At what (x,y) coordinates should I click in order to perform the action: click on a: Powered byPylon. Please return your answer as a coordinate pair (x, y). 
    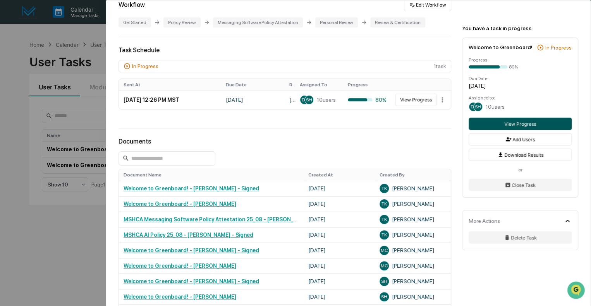
    Looking at the image, I should click on (74, 134).